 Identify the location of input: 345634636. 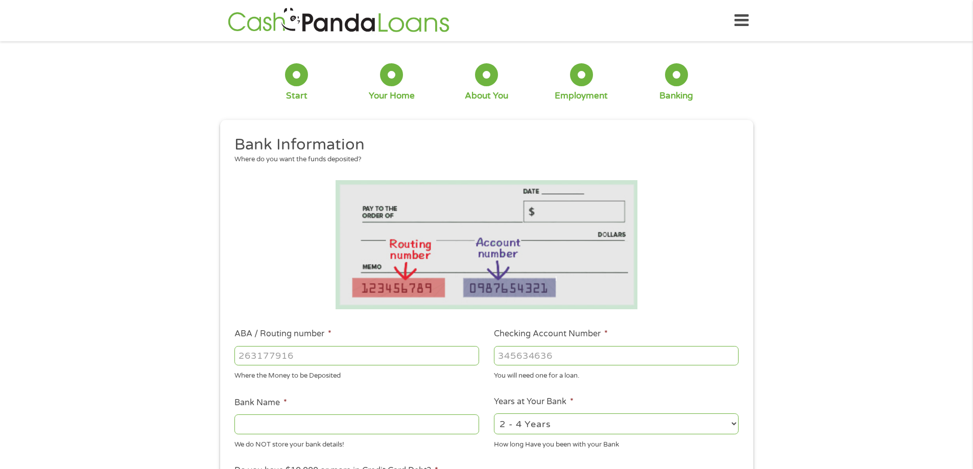
(616, 356).